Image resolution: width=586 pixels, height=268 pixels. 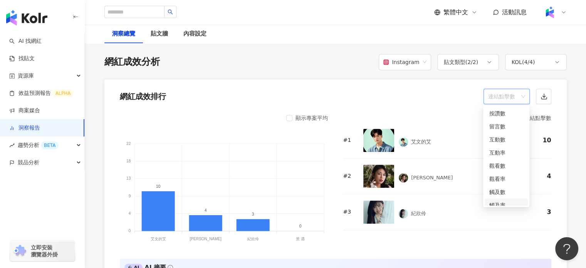 I want to click on div: 內容設定, so click(x=195, y=34).